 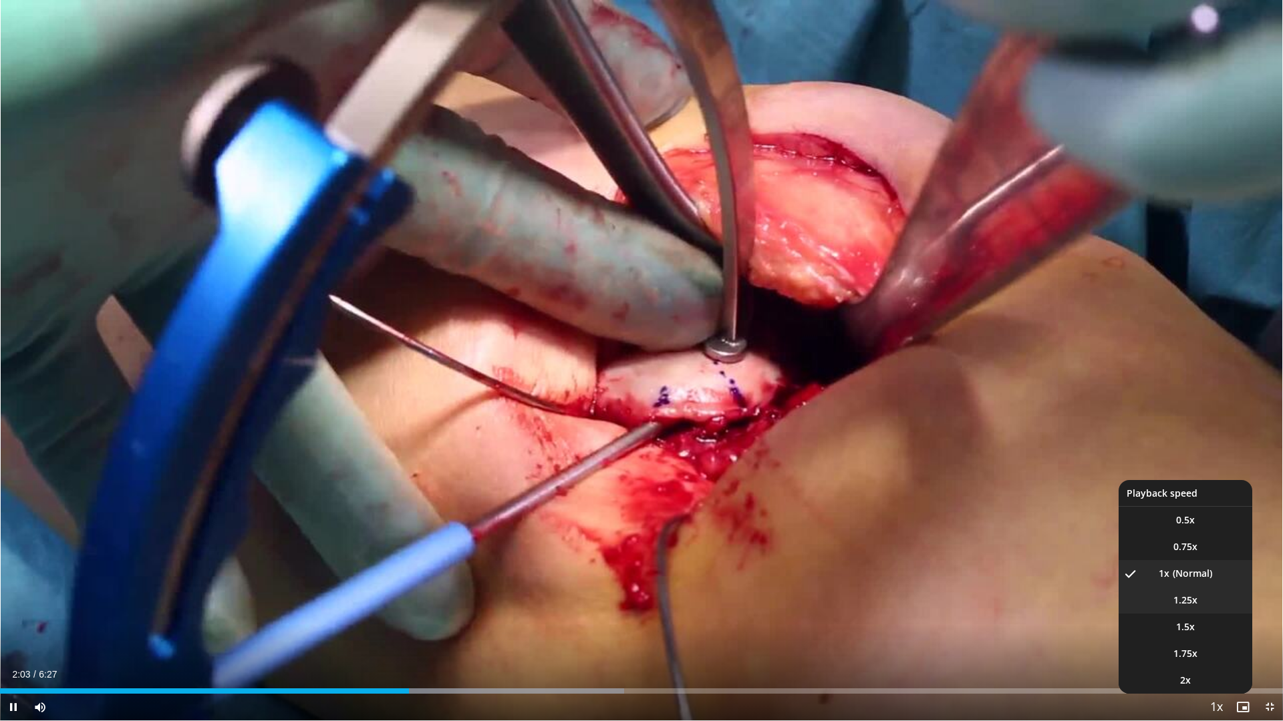 What do you see at coordinates (1185, 681) in the screenshot?
I see `span: 2x` at bounding box center [1185, 681].